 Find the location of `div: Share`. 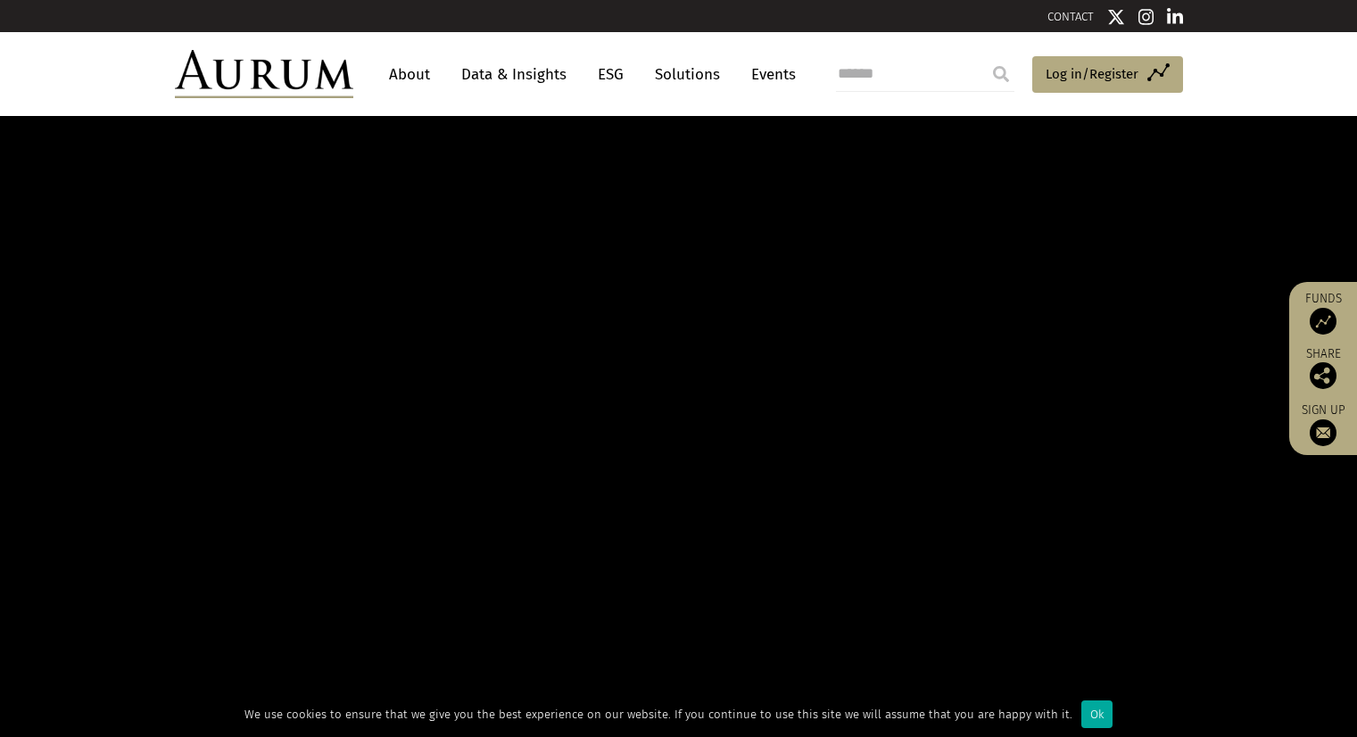

div: Share is located at coordinates (1323, 368).